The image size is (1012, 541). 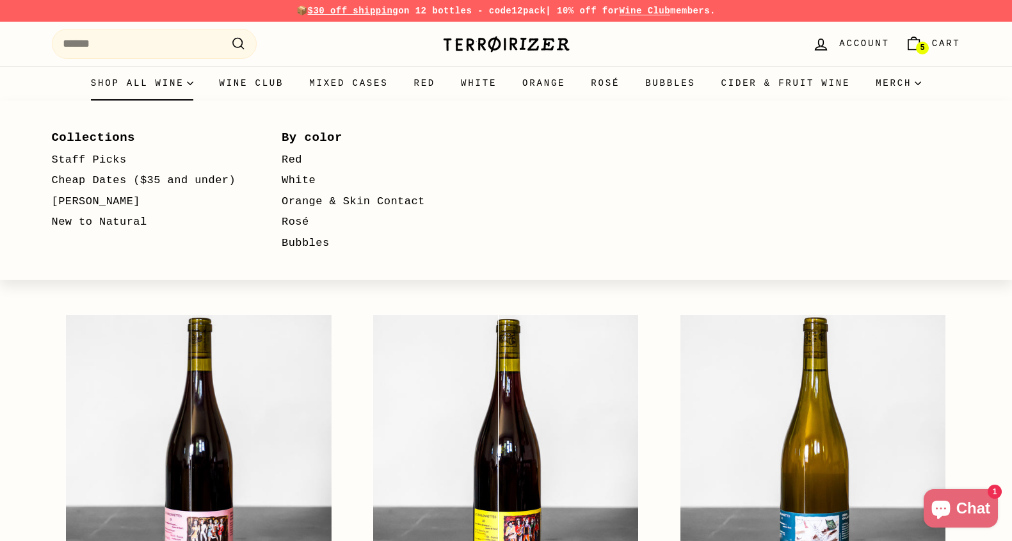 I want to click on div: Primary, so click(x=507, y=83).